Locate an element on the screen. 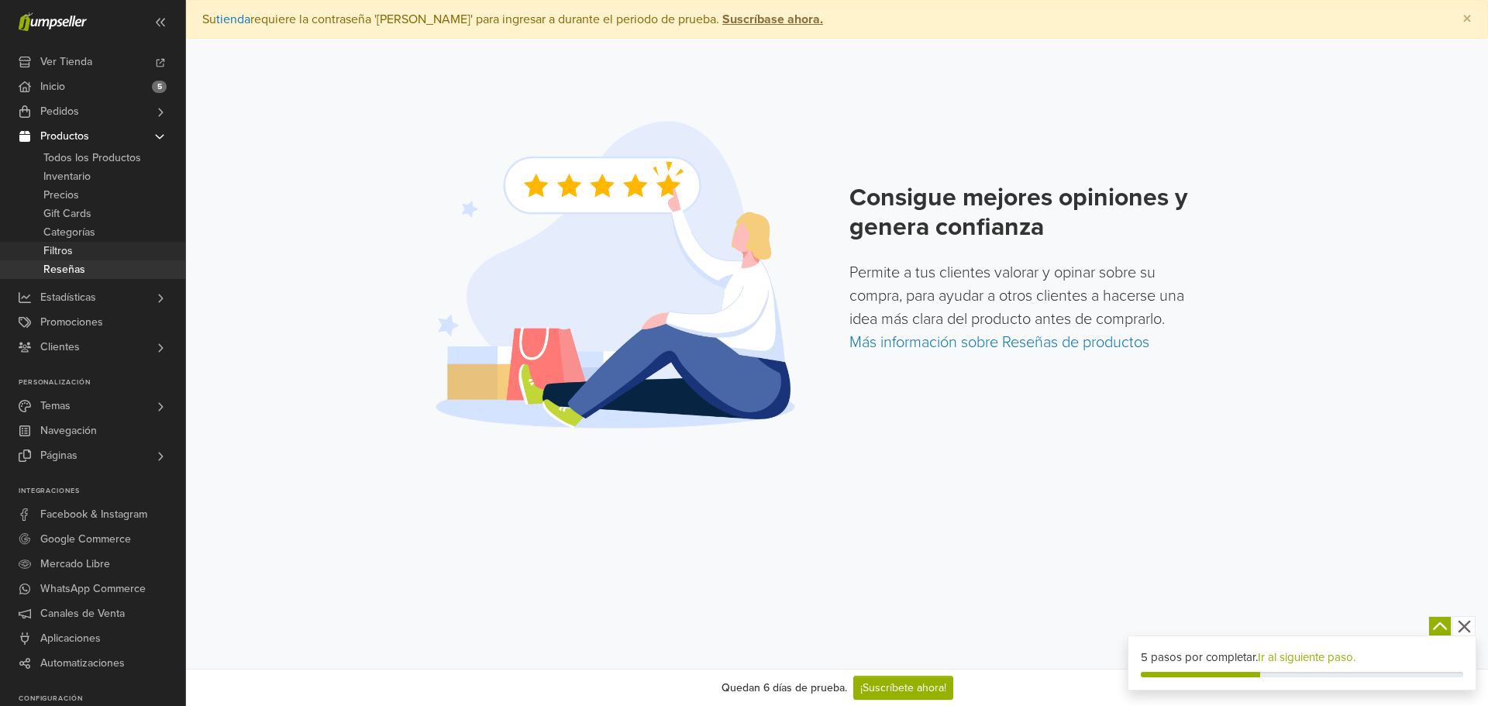 This screenshot has width=1488, height=706. span: Aplicaciones is located at coordinates (71, 638).